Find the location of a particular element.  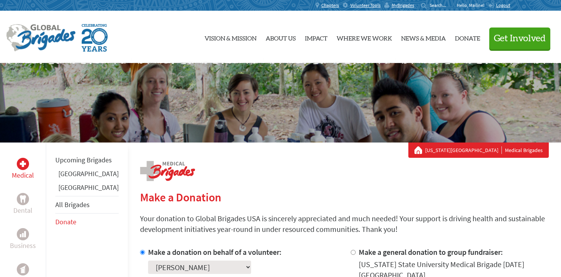

img: Global Brigades Logo is located at coordinates (41, 38).